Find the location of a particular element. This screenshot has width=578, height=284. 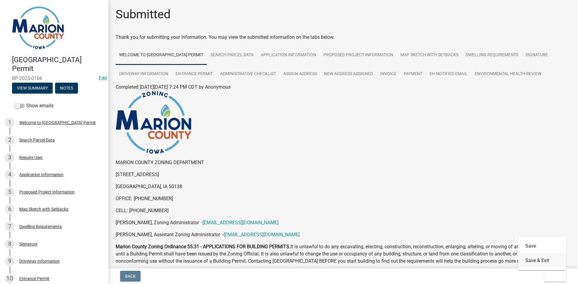

a: New Address Assigned is located at coordinates (349, 74).